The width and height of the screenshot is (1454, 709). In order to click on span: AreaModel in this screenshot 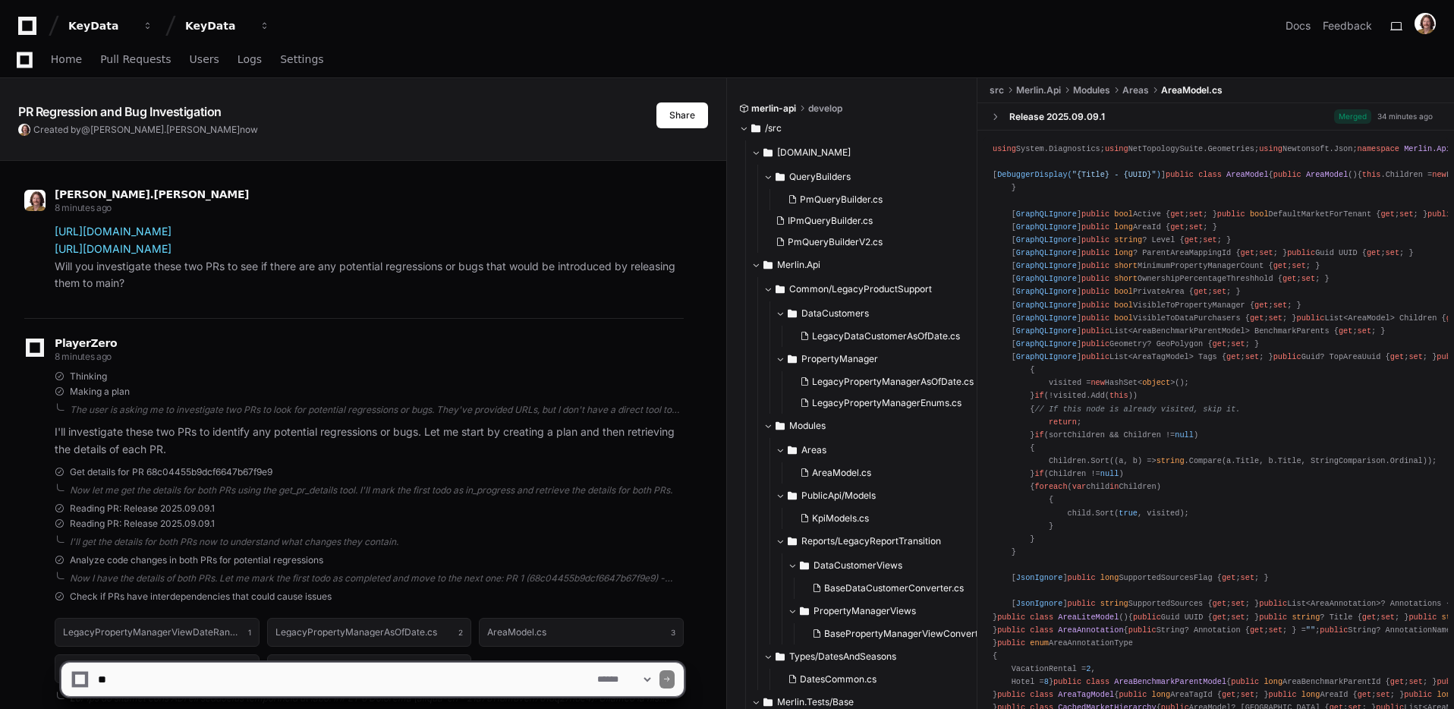, I will do `click(1247, 174)`.